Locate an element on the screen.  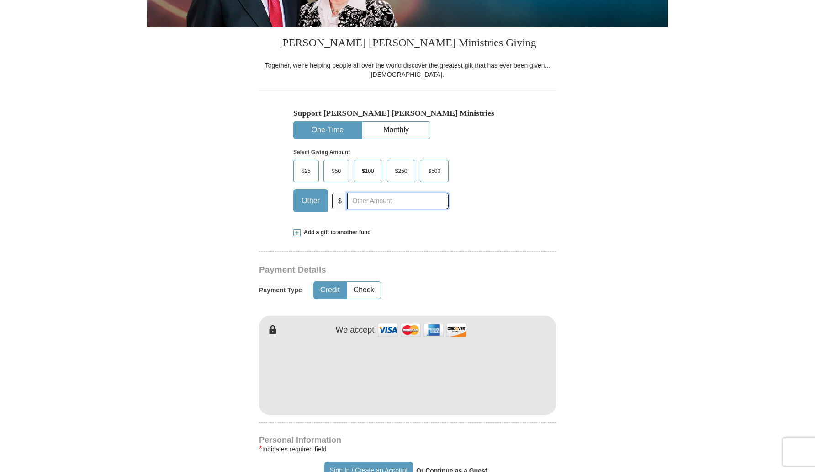
span: Add a gift to another fund is located at coordinates (336, 232).